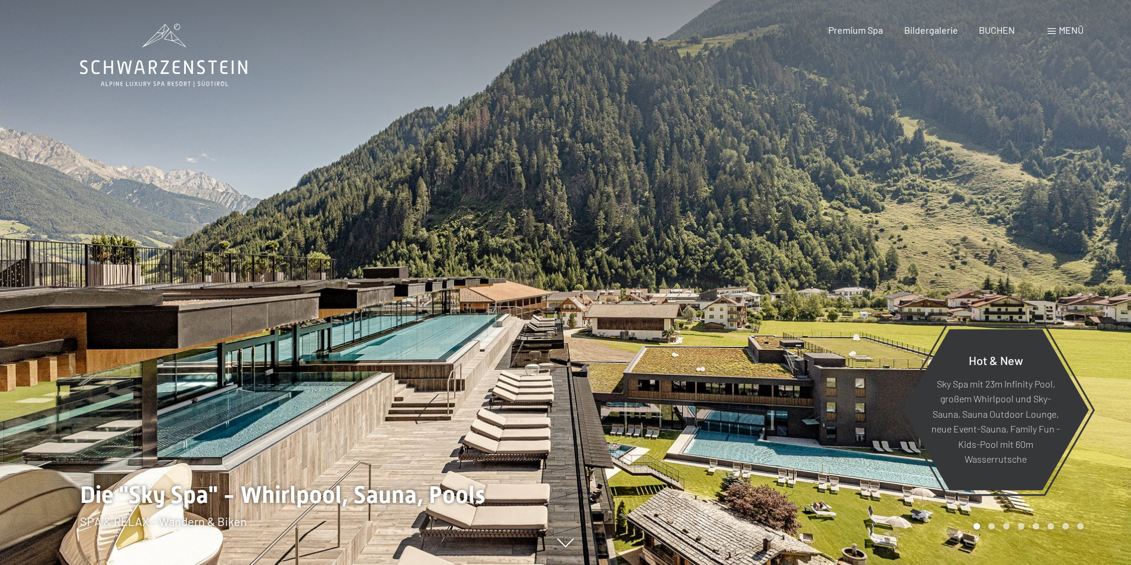 The image size is (1131, 565). Describe the element at coordinates (1050, 526) in the screenshot. I see `div: Carousel Page 6` at that location.